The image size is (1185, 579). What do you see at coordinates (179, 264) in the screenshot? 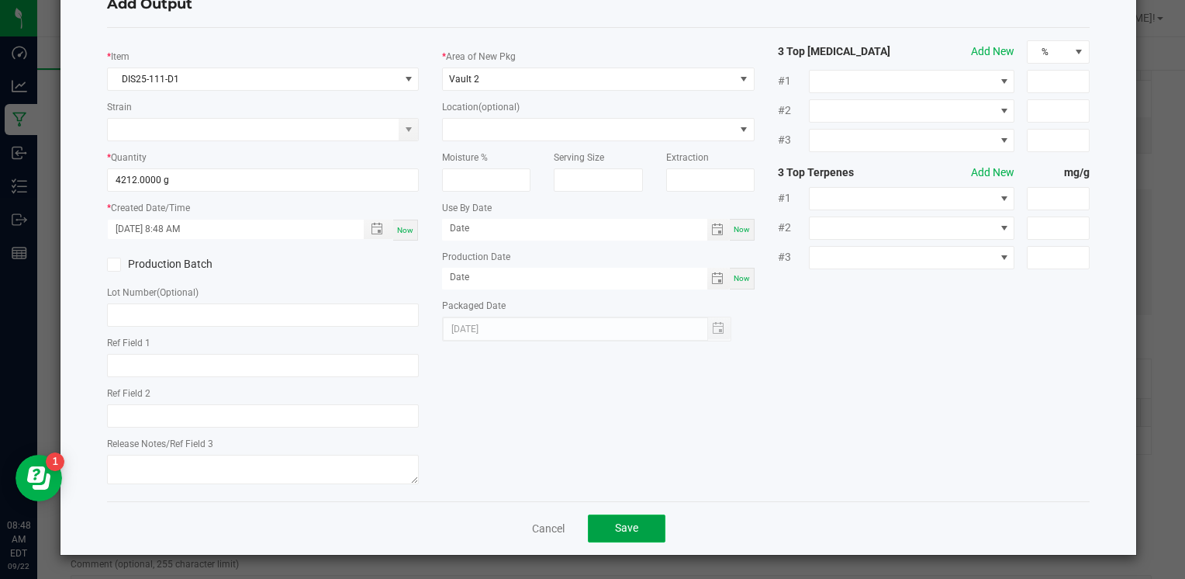
I see `label: Production Batch` at bounding box center [179, 264].